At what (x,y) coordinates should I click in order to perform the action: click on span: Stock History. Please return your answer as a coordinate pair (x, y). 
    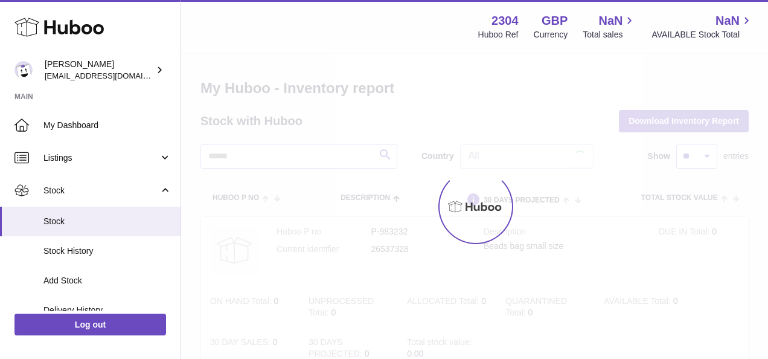
    Looking at the image, I should click on (107, 251).